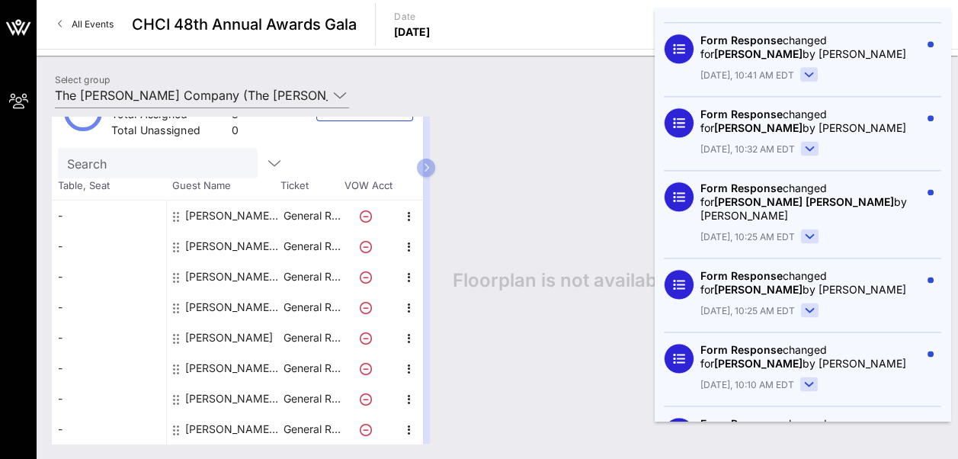 This screenshot has width=958, height=459. I want to click on div: 0, so click(235, 132).